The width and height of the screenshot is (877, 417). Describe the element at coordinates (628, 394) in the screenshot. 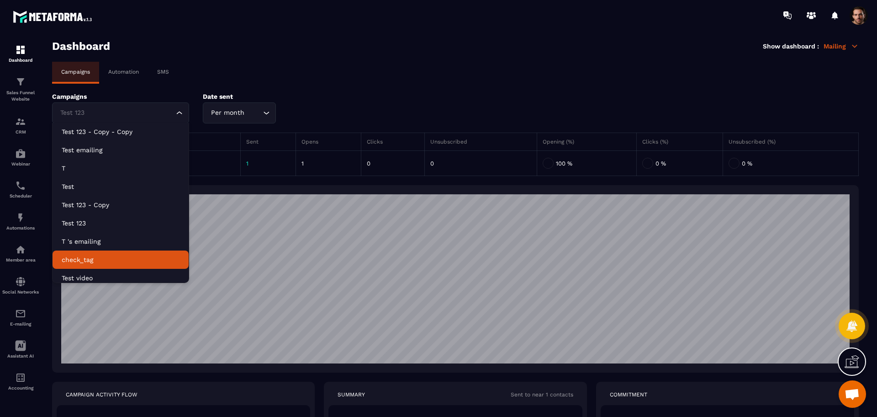

I see `p: COMMITMENT` at that location.